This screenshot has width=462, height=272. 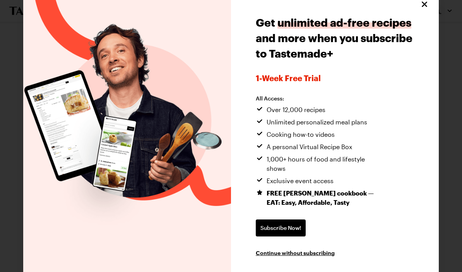 I want to click on h2: All Access:, so click(x=320, y=99).